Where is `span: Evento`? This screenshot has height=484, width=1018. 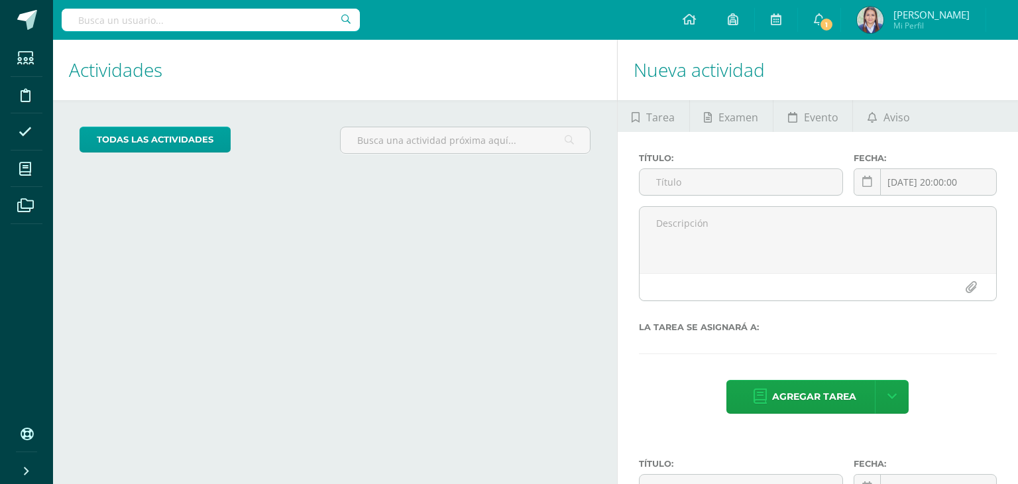
span: Evento is located at coordinates (821, 117).